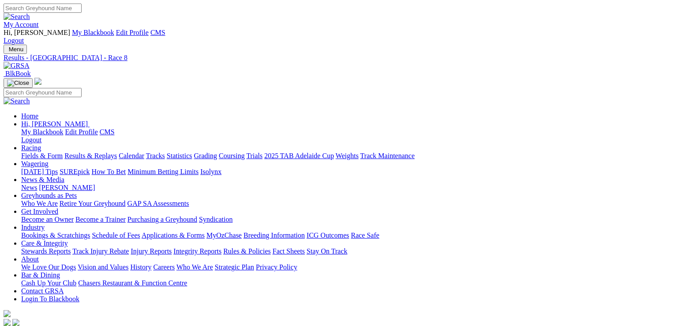 The image size is (674, 326). What do you see at coordinates (224, 235) in the screenshot?
I see `a: MyOzChase` at bounding box center [224, 235].